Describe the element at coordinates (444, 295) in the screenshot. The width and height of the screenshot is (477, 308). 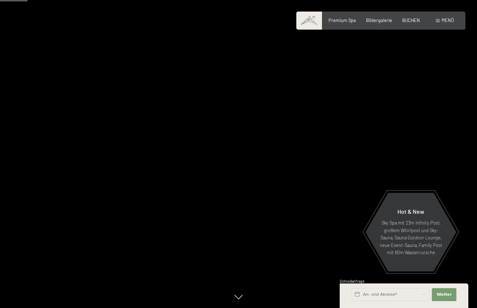
I see `span: Weiter` at that location.